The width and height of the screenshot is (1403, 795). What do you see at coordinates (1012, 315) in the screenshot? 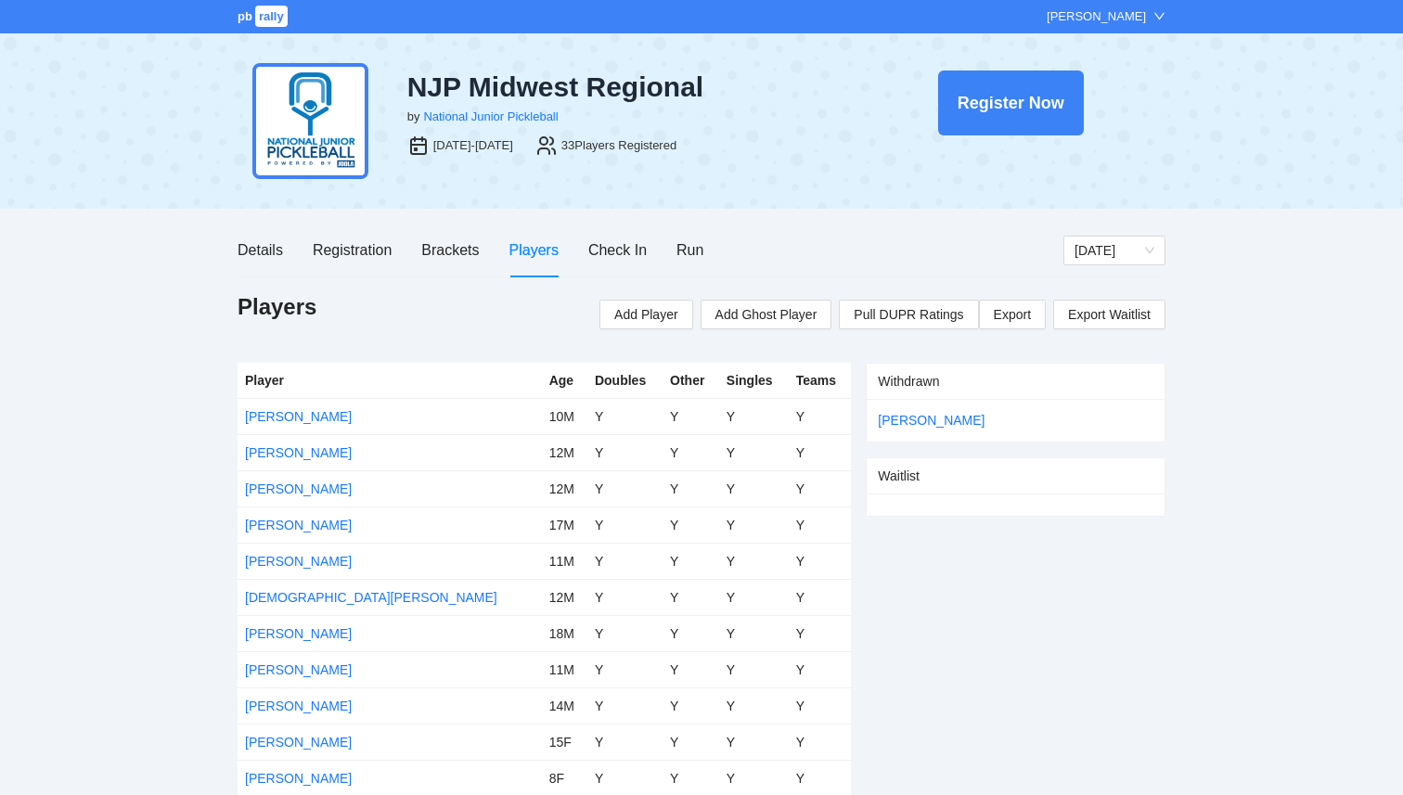
I see `a: Export` at bounding box center [1012, 315].